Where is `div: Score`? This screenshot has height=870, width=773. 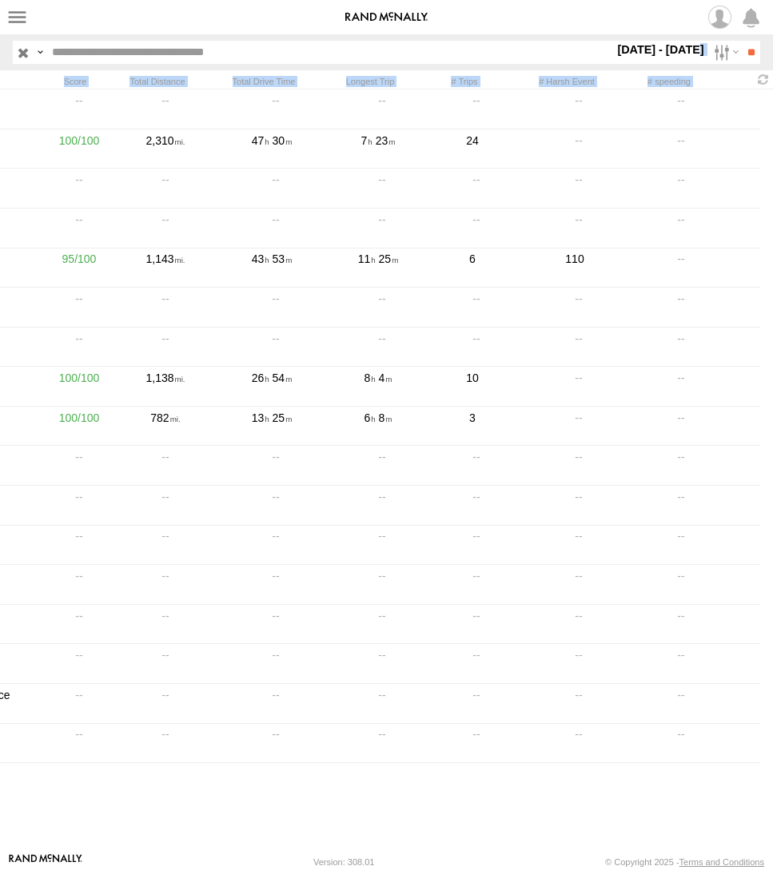
div: Score is located at coordinates (75, 82).